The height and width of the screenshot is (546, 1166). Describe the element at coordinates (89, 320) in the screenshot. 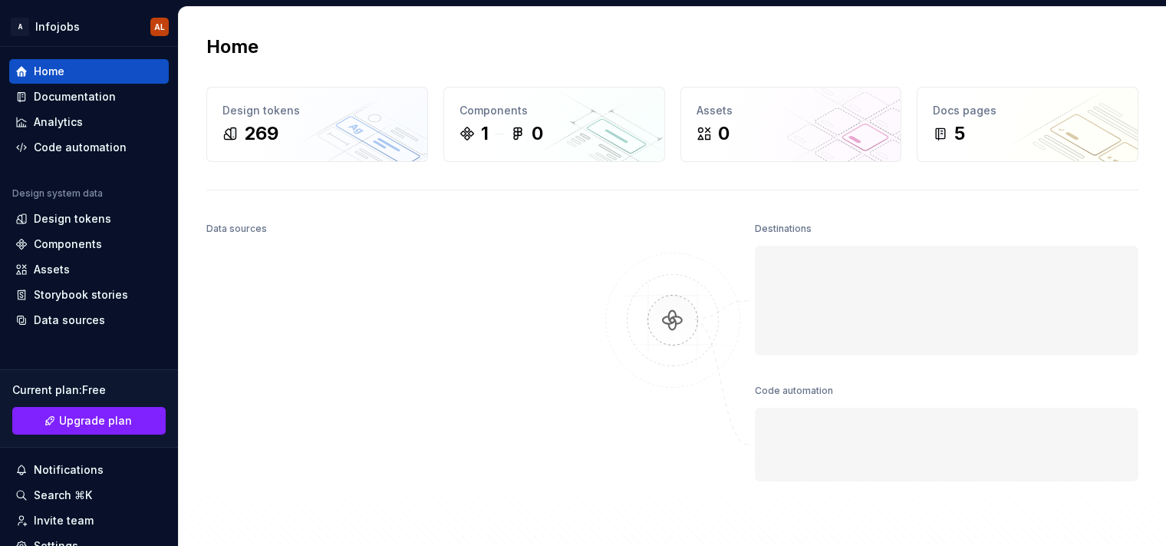

I see `a: Data sources` at that location.